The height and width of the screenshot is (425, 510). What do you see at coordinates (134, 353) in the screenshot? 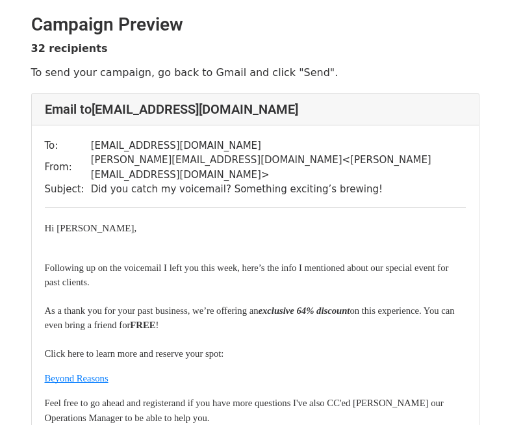
I see `span: Click here to learn more and reserve your spot:` at bounding box center [134, 353].